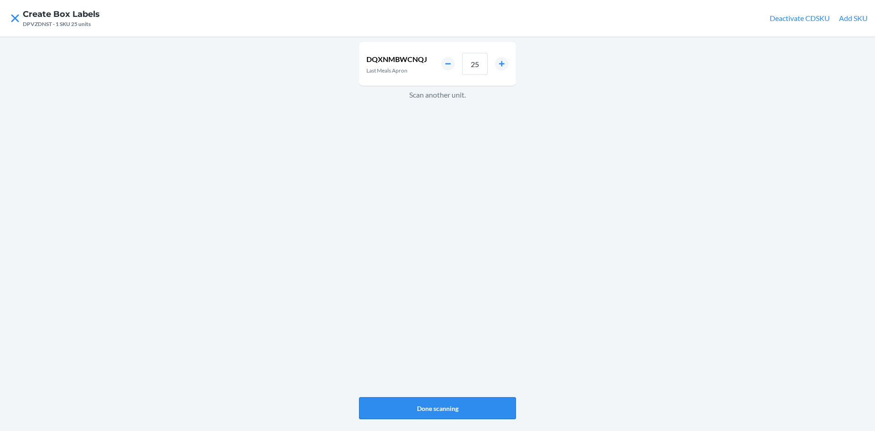 The width and height of the screenshot is (875, 431). What do you see at coordinates (437, 408) in the screenshot?
I see `button: Done scanning` at bounding box center [437, 408].